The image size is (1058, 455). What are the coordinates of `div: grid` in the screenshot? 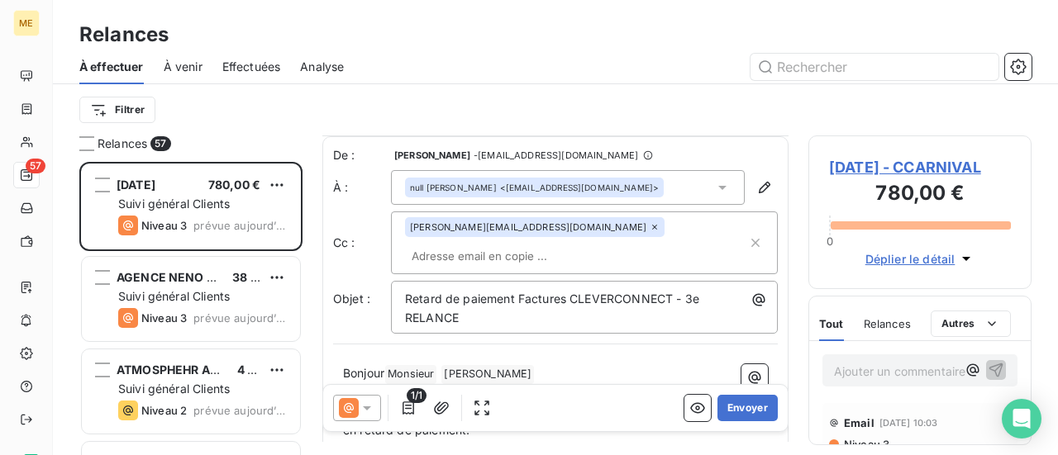 It's located at (191, 308).